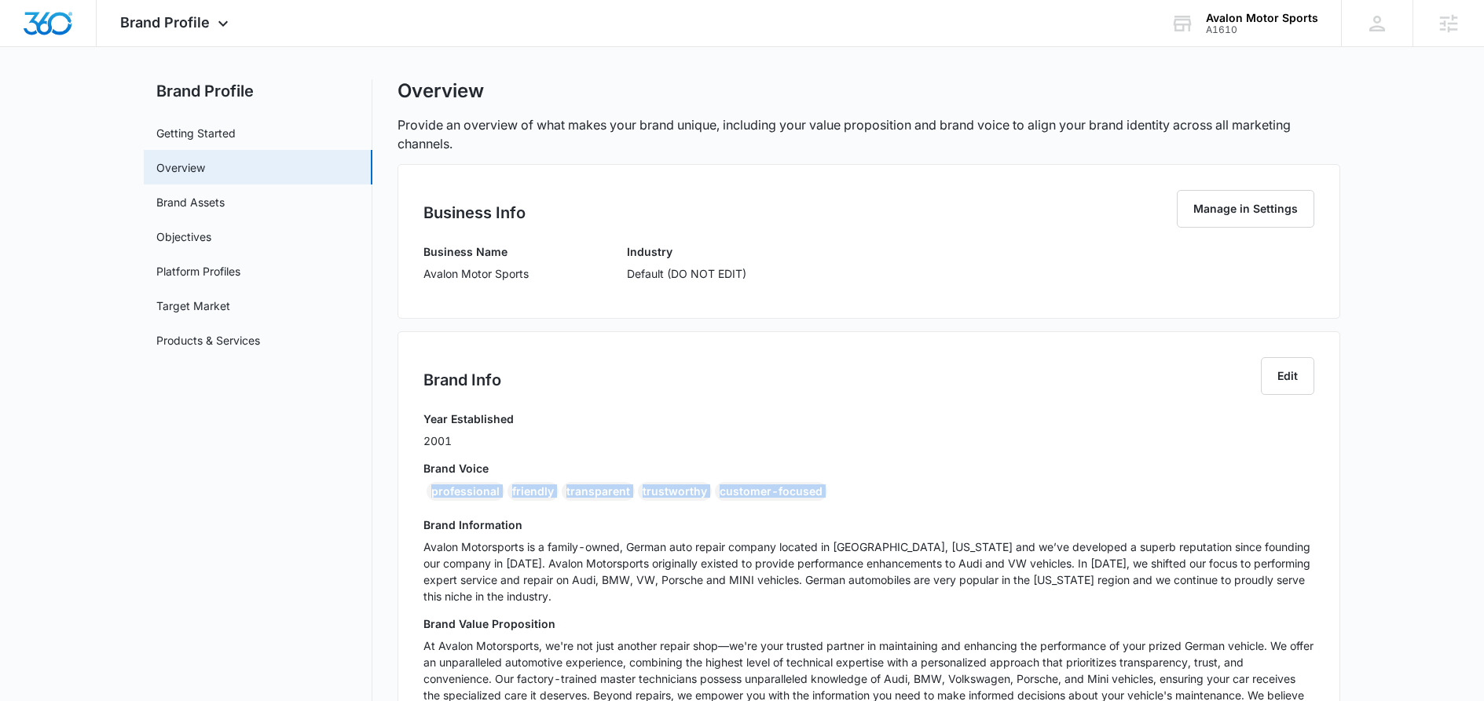 The image size is (1484, 701). What do you see at coordinates (675, 492) in the screenshot?
I see `div: trustworthy` at bounding box center [675, 492].